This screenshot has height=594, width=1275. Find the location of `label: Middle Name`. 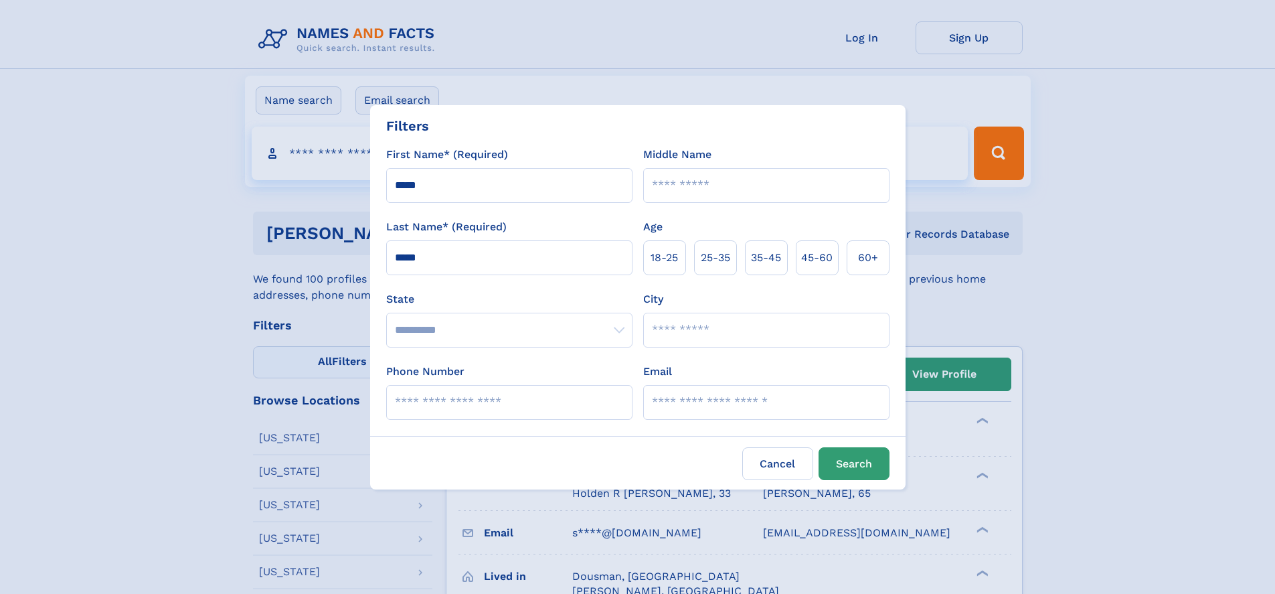

label: Middle Name is located at coordinates (677, 155).